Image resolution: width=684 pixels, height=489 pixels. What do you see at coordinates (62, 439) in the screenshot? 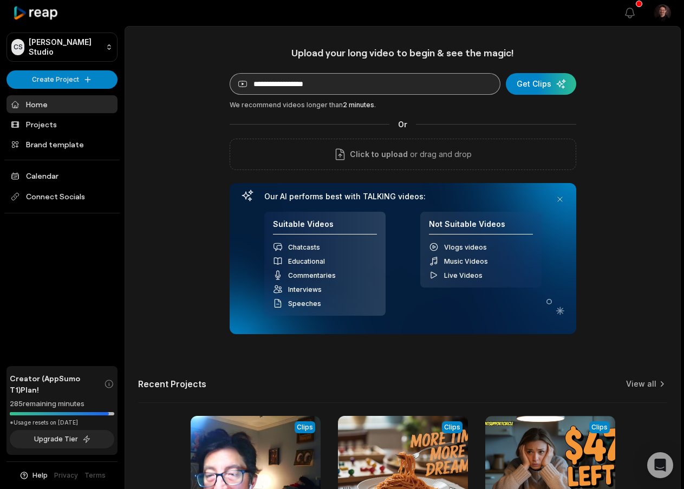
I see `button: Upgrade Tier` at bounding box center [62, 439].